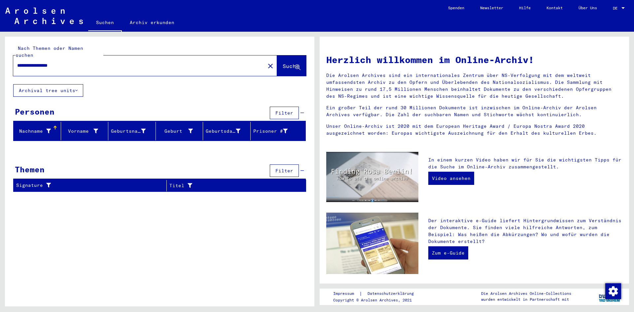  Describe the element at coordinates (48, 91) in the screenshot. I see `button: Archival tree units` at that location.